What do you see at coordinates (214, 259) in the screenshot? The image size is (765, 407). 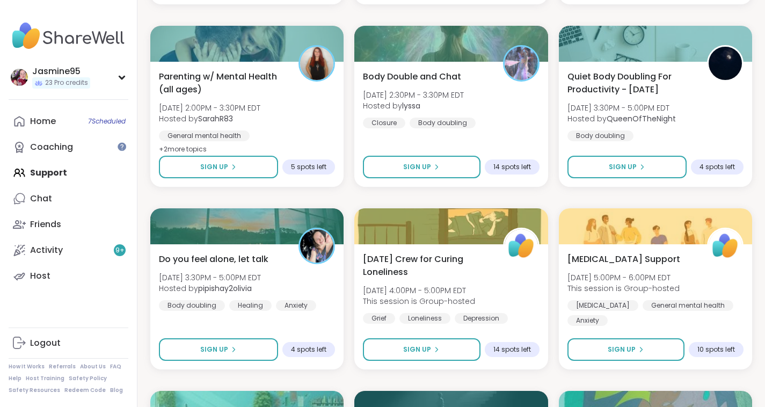 I see `span: Do you feel alone, let talk` at bounding box center [214, 259].